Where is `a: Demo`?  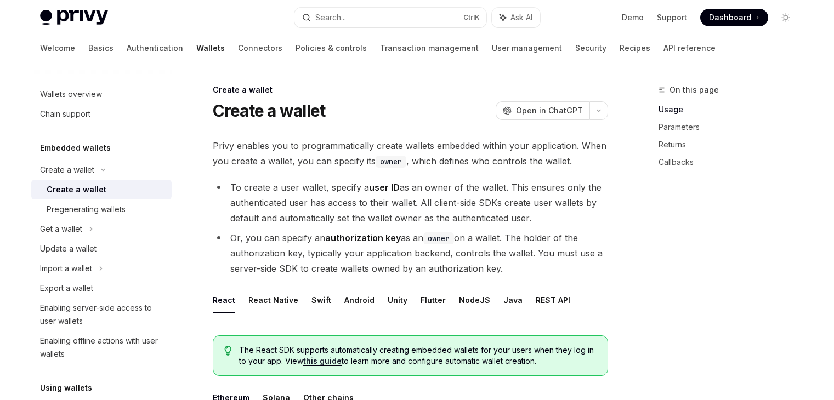 a: Demo is located at coordinates (633, 18).